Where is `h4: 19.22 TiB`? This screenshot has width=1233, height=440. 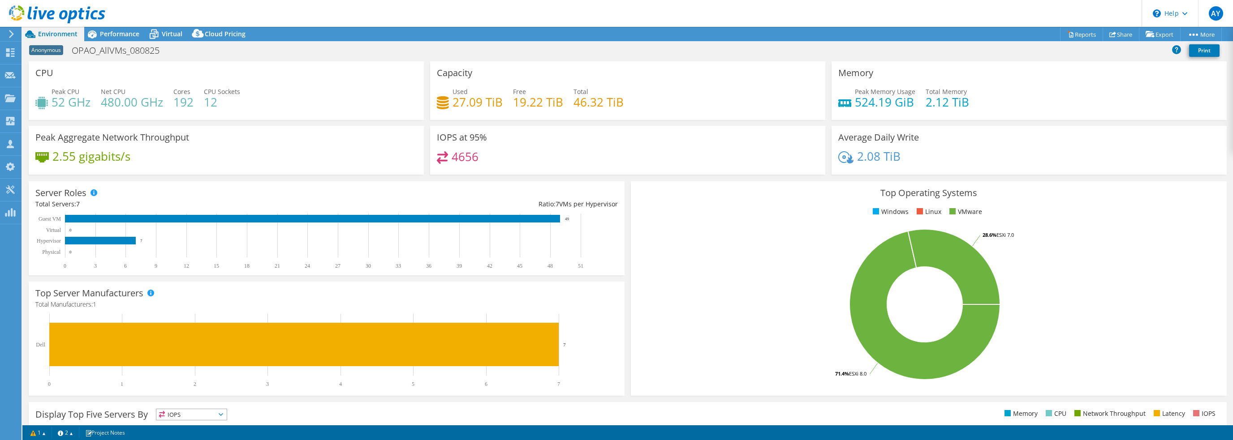 h4: 19.22 TiB is located at coordinates (538, 102).